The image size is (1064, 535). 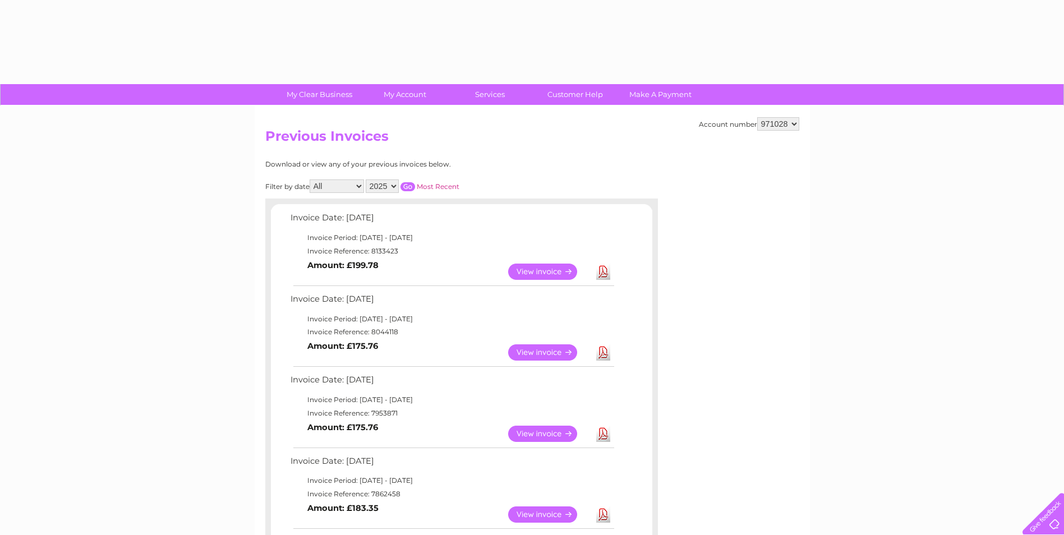 What do you see at coordinates (343, 265) in the screenshot?
I see `b: Amount: £199.78` at bounding box center [343, 265].